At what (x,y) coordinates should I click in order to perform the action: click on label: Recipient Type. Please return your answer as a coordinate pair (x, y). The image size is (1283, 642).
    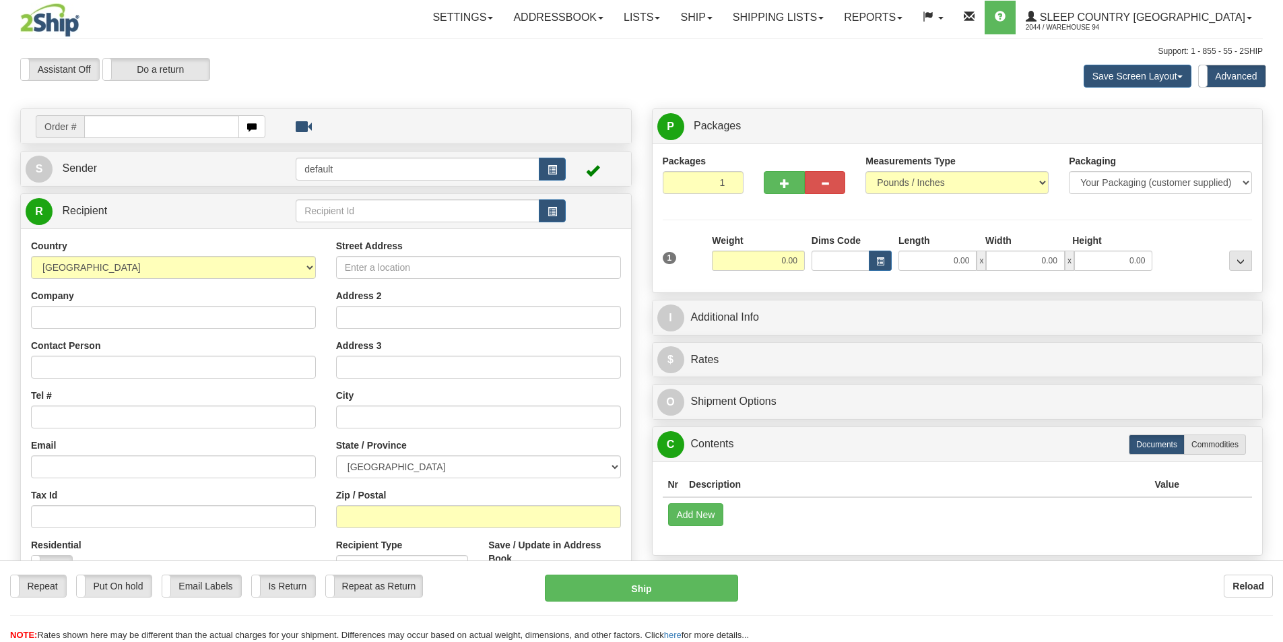
    Looking at the image, I should click on (369, 545).